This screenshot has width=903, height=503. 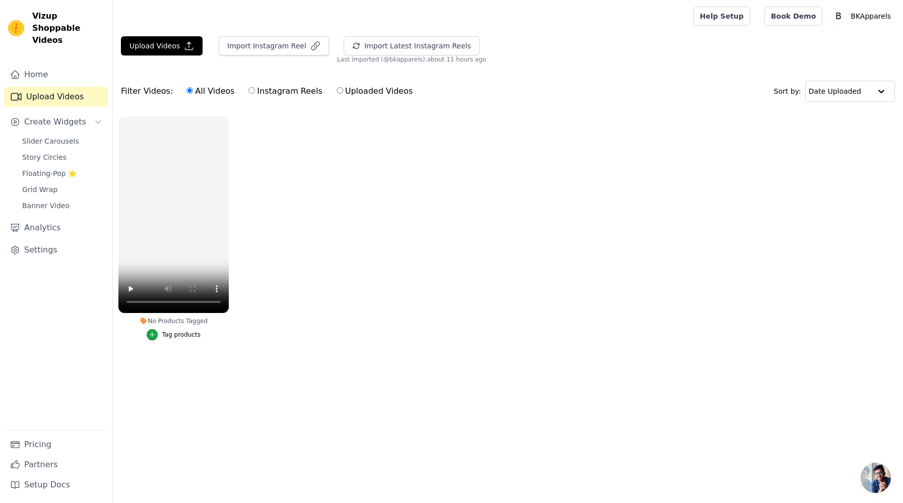 I want to click on a: Slider Carousels, so click(x=62, y=141).